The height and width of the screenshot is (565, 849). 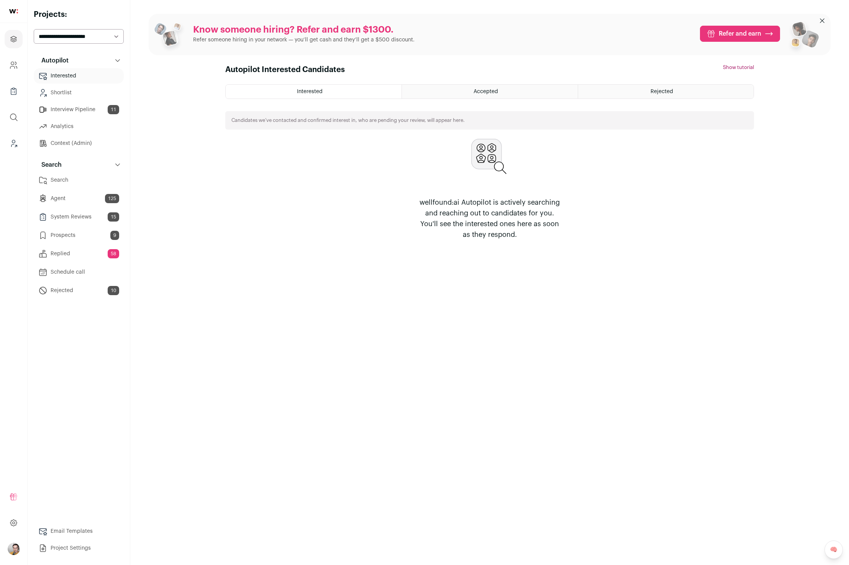 What do you see at coordinates (79, 531) in the screenshot?
I see `a: Email Templates` at bounding box center [79, 531].